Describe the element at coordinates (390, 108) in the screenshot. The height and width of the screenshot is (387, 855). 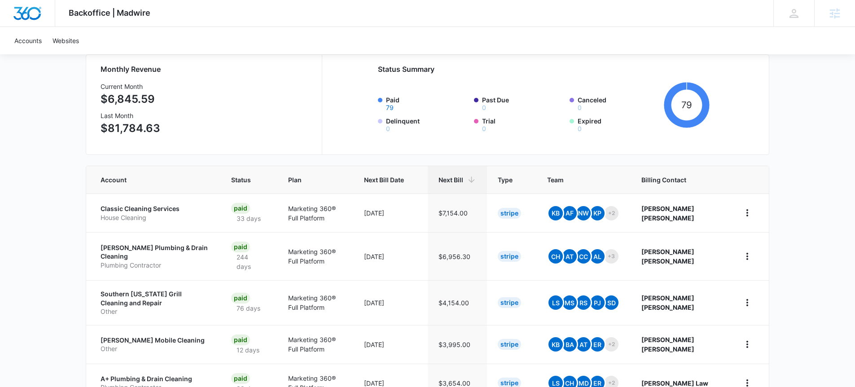
I see `button: Paid` at that location.